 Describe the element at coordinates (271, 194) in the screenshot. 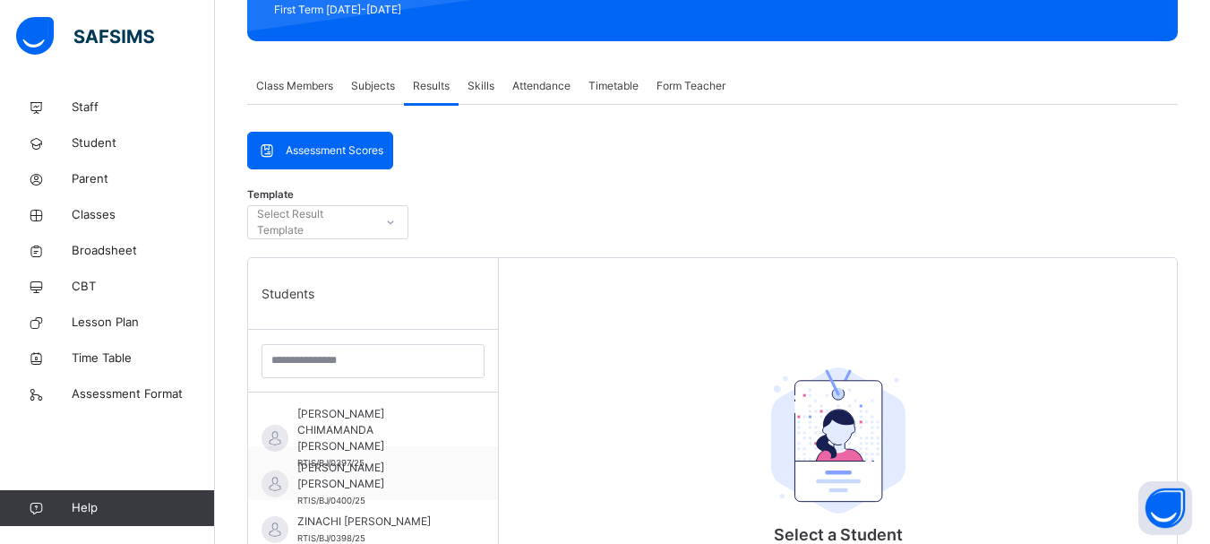

I see `span: Template` at that location.